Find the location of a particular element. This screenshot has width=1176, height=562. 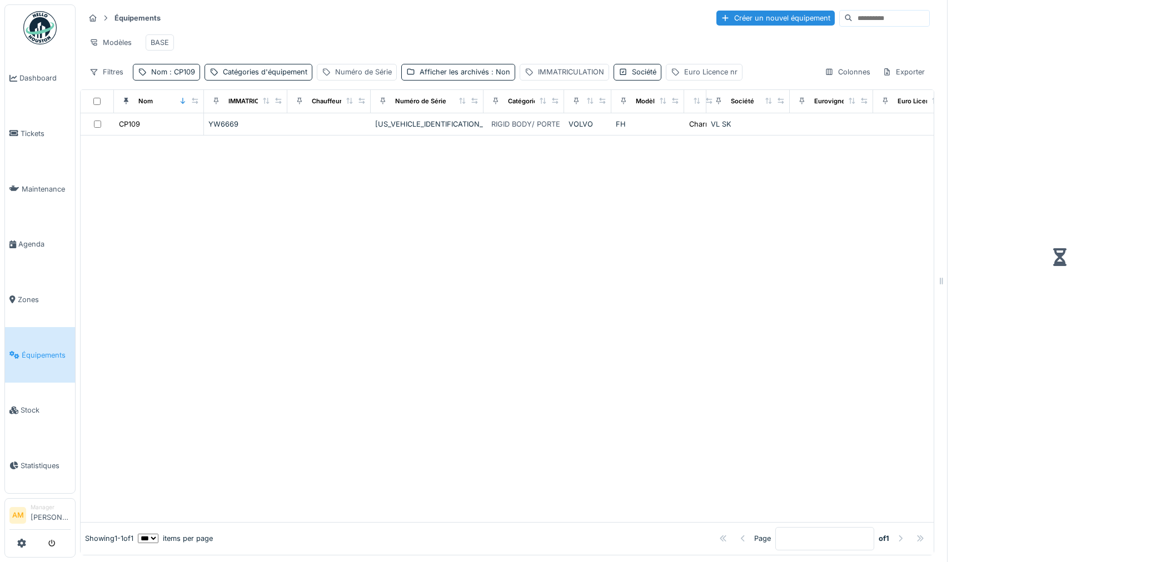

a: Statistiques is located at coordinates (40, 466).